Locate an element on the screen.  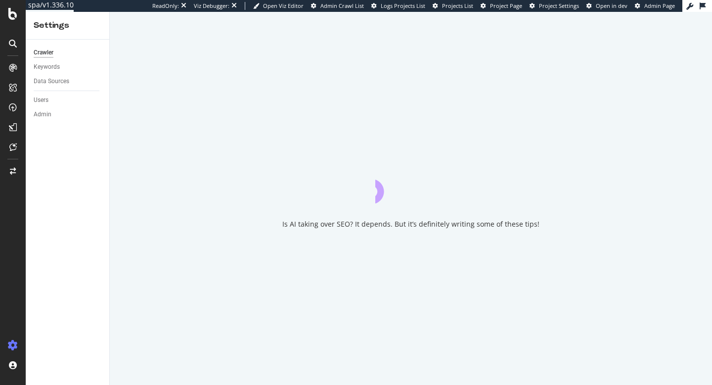
div: animation is located at coordinates (411, 185).